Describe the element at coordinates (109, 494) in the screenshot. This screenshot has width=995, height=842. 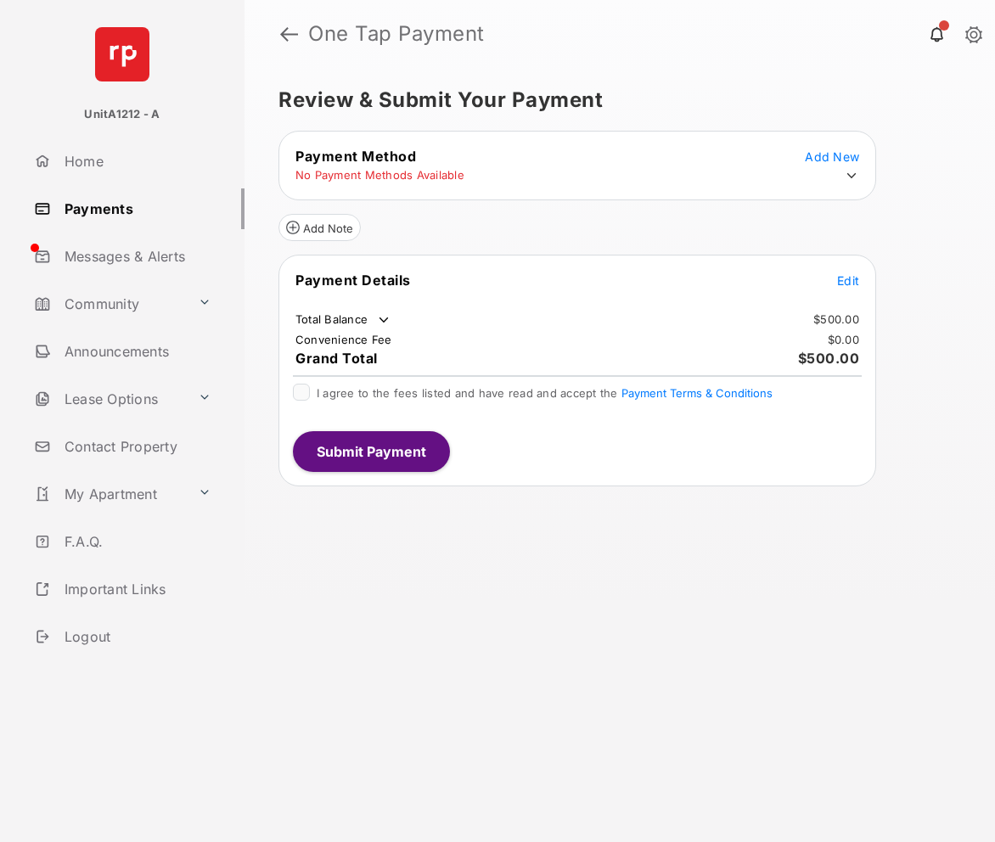
I see `a: My Apartment` at that location.